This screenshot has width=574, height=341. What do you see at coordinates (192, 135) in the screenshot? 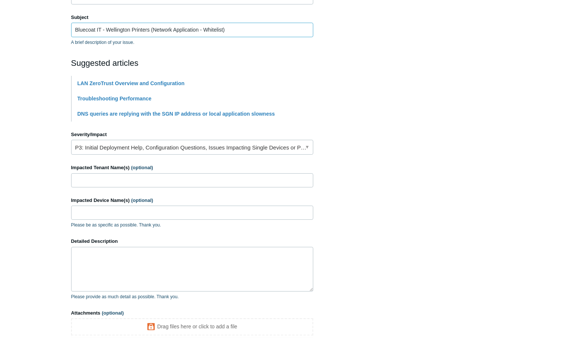
I see `label: Severity/Impact` at bounding box center [192, 135].